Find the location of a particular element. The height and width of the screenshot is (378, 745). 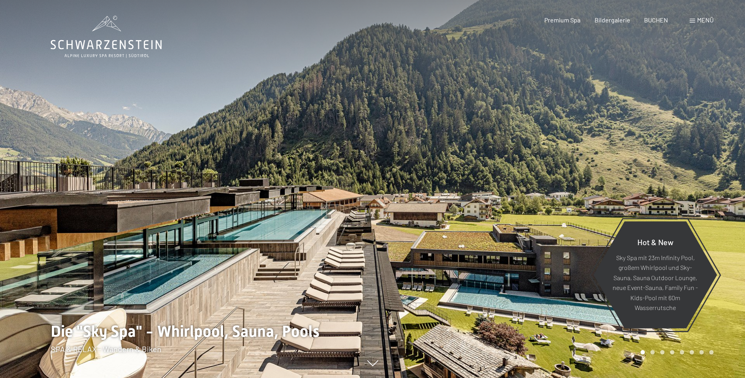

div: Carousel Page 3 is located at coordinates (662, 352).